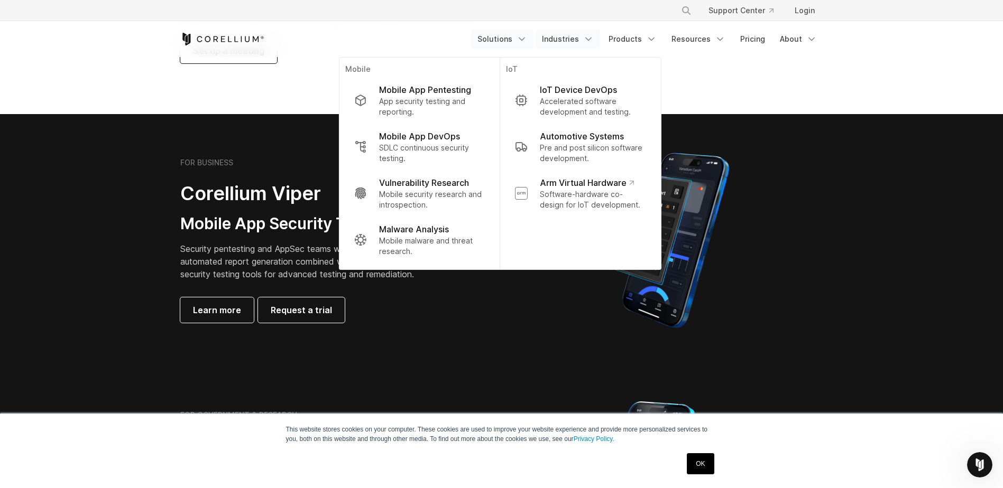 This screenshot has height=488, width=1003. Describe the element at coordinates (217, 310) in the screenshot. I see `a: Learn more` at that location.